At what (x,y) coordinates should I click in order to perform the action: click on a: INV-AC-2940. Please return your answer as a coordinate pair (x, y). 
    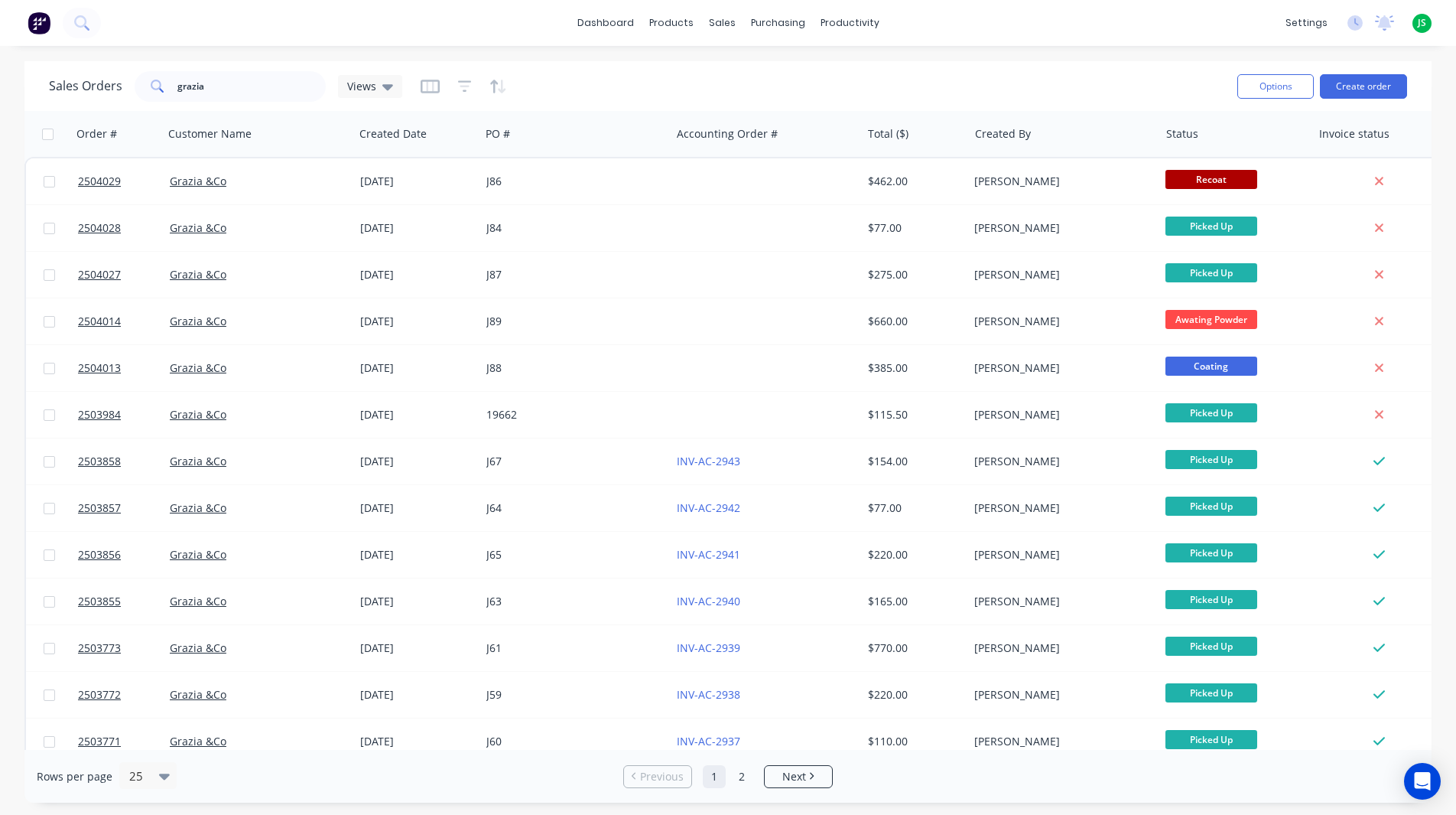
    Looking at the image, I should click on (708, 600).